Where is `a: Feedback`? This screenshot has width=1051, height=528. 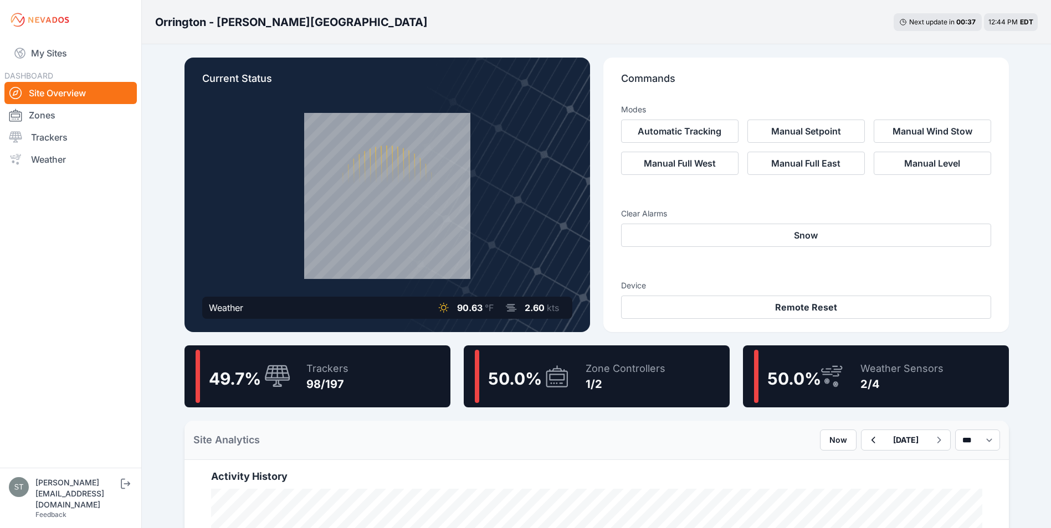 a: Feedback is located at coordinates (51, 514).